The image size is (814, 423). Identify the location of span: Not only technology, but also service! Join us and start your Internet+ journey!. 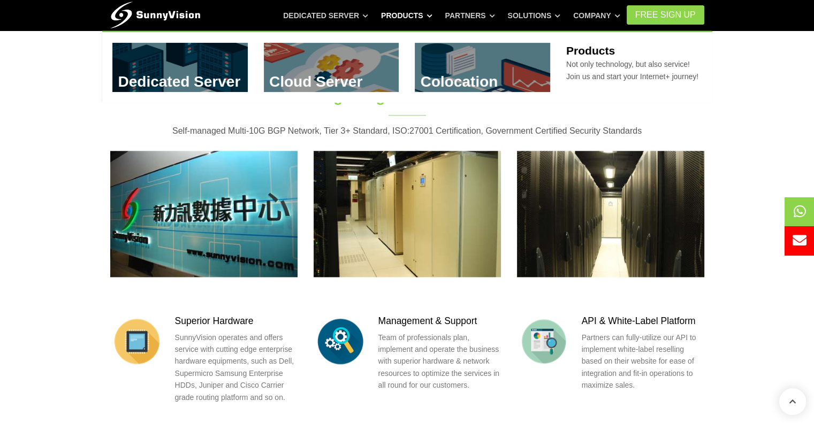
(632, 70).